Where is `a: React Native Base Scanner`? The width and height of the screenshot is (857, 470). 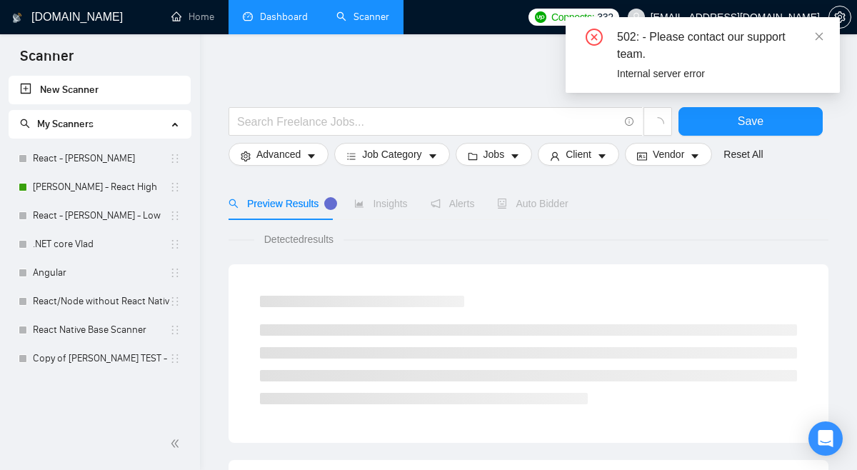
a: React Native Base Scanner is located at coordinates (101, 330).